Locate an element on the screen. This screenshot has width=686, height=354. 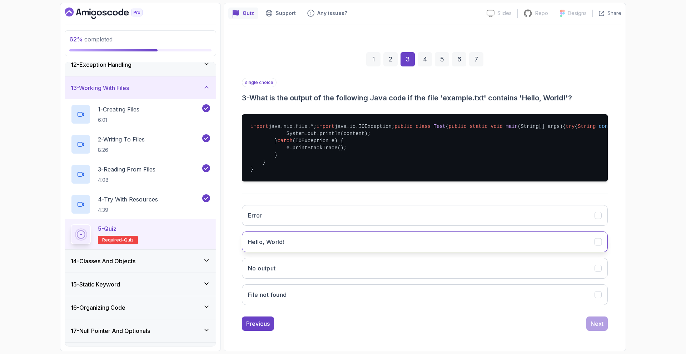
button: 5-QuizRequired-quiz is located at coordinates (140, 234).